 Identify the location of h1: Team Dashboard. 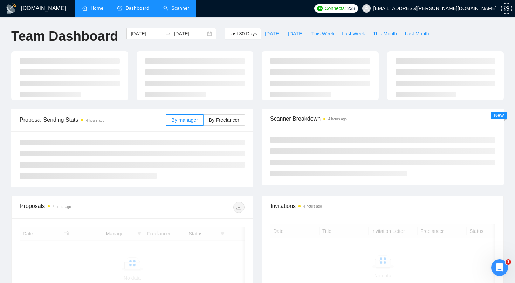
(65, 36).